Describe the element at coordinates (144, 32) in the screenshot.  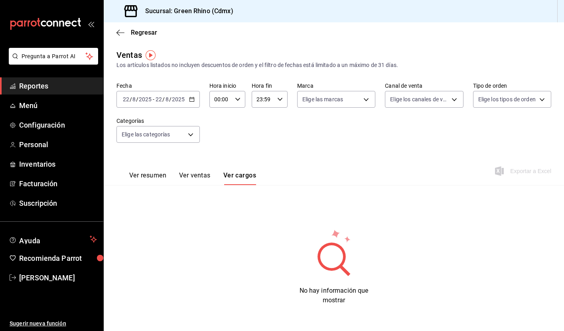
I see `span: Regresar` at that location.